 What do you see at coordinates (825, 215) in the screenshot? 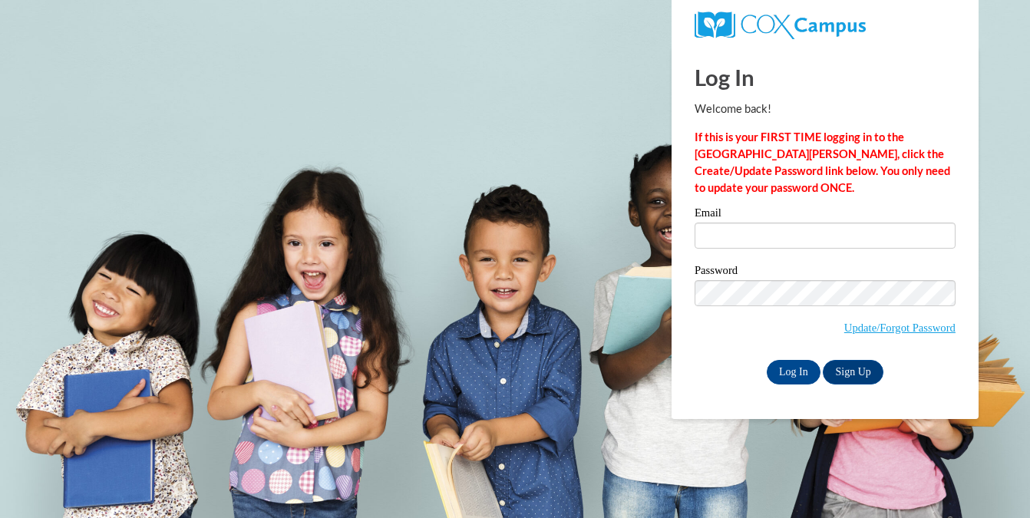
I see `label: Email` at bounding box center [825, 215].